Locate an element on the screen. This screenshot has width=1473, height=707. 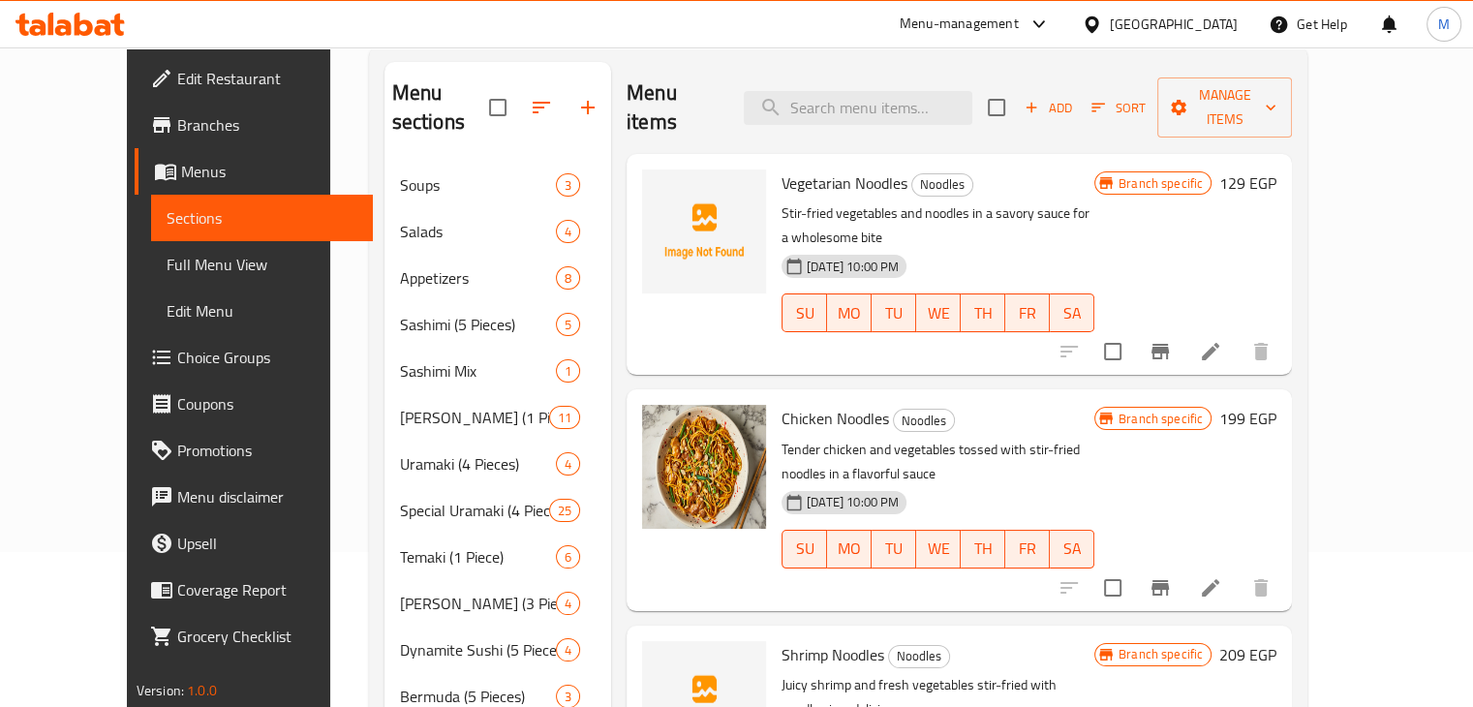
button: Add is located at coordinates (1048, 107).